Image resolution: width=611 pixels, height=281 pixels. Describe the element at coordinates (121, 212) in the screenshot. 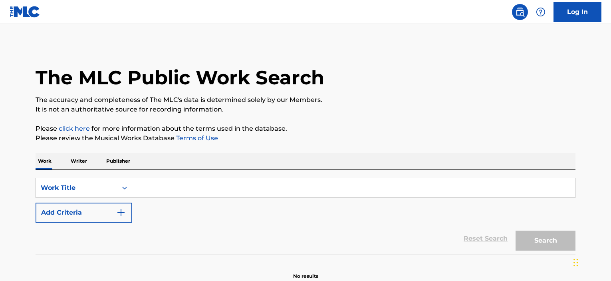

I see `img: 9d2ae6d4665cec9f34b9.svg` at that location.